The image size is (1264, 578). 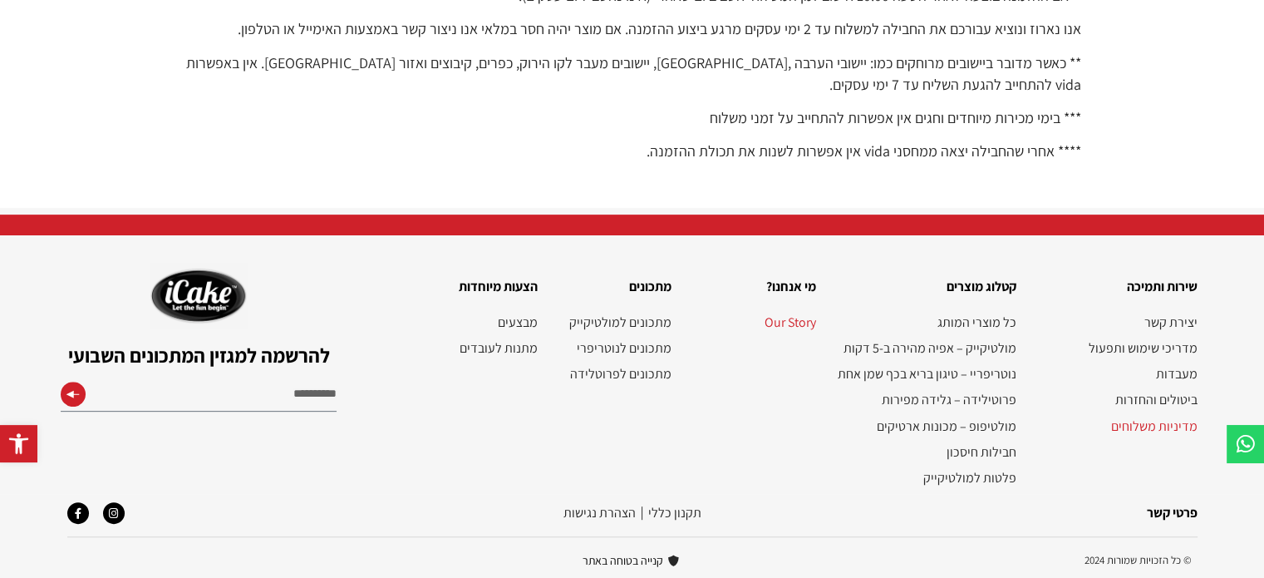 I want to click on a: מולטיקייק – אפיה מהירה ב-5 דקות, so click(x=924, y=347).